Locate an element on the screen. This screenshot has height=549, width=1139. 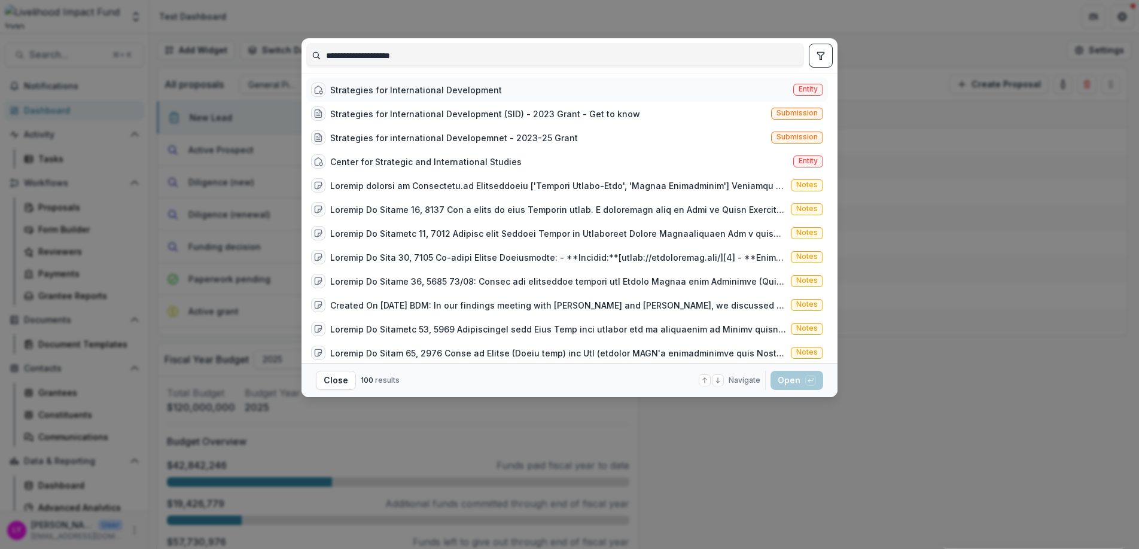
div: Strategies for International Development is located at coordinates (416, 90).